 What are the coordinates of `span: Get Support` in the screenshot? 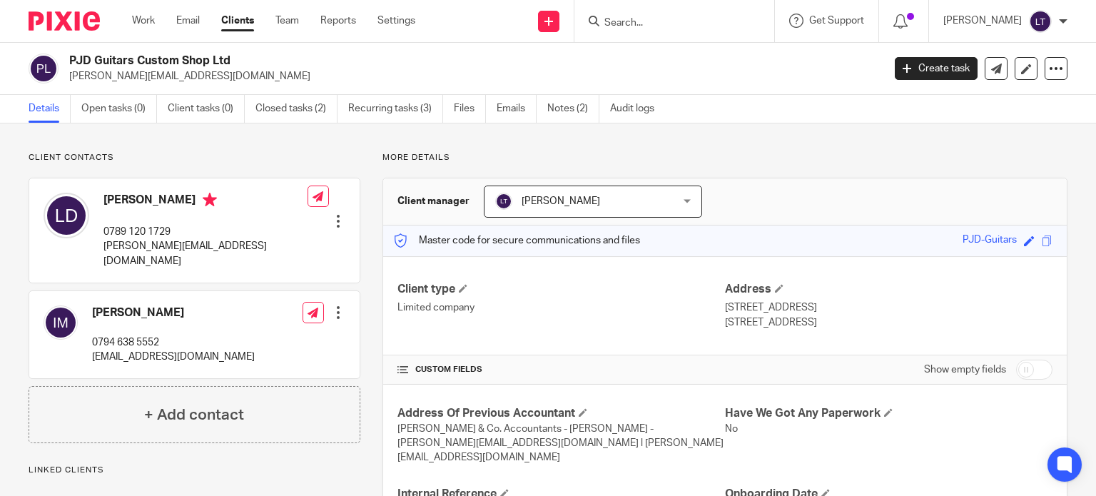 It's located at (836, 21).